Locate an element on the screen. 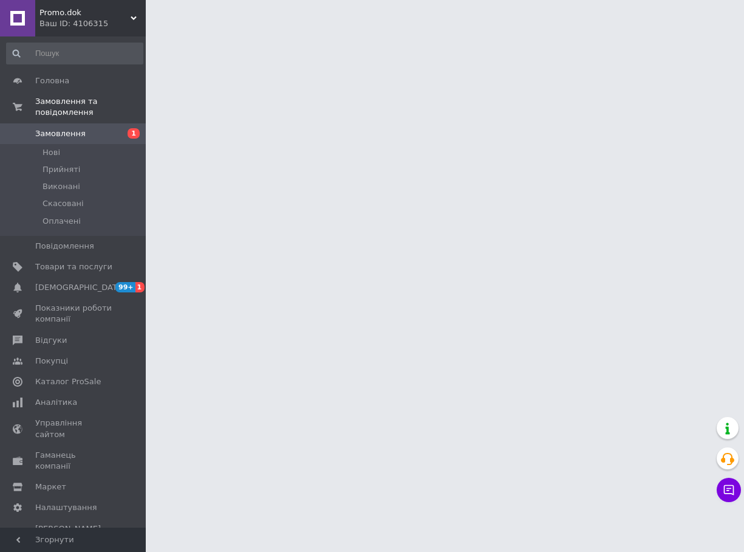 Image resolution: width=744 pixels, height=552 pixels. input: Пошук is located at coordinates (75, 53).